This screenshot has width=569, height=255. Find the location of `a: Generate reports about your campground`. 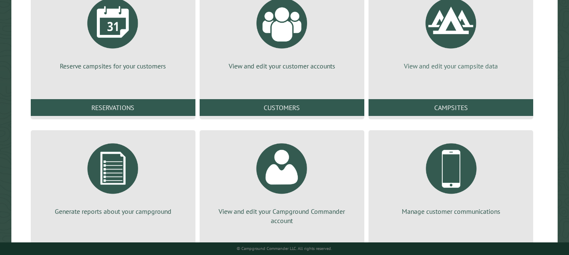

a: Generate reports about your campground is located at coordinates (113, 177).